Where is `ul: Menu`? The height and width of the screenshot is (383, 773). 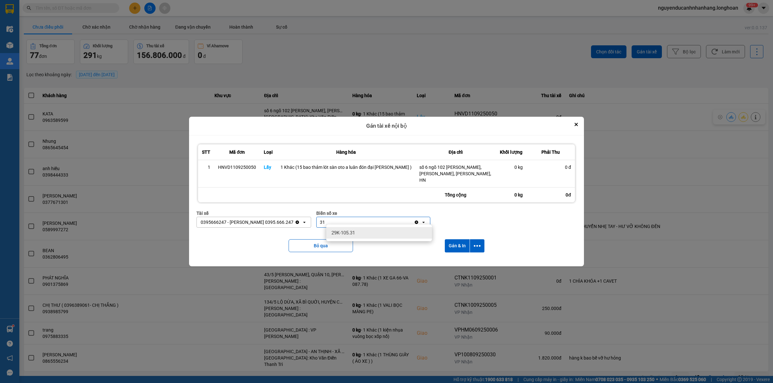 ul: Menu is located at coordinates (379, 233).